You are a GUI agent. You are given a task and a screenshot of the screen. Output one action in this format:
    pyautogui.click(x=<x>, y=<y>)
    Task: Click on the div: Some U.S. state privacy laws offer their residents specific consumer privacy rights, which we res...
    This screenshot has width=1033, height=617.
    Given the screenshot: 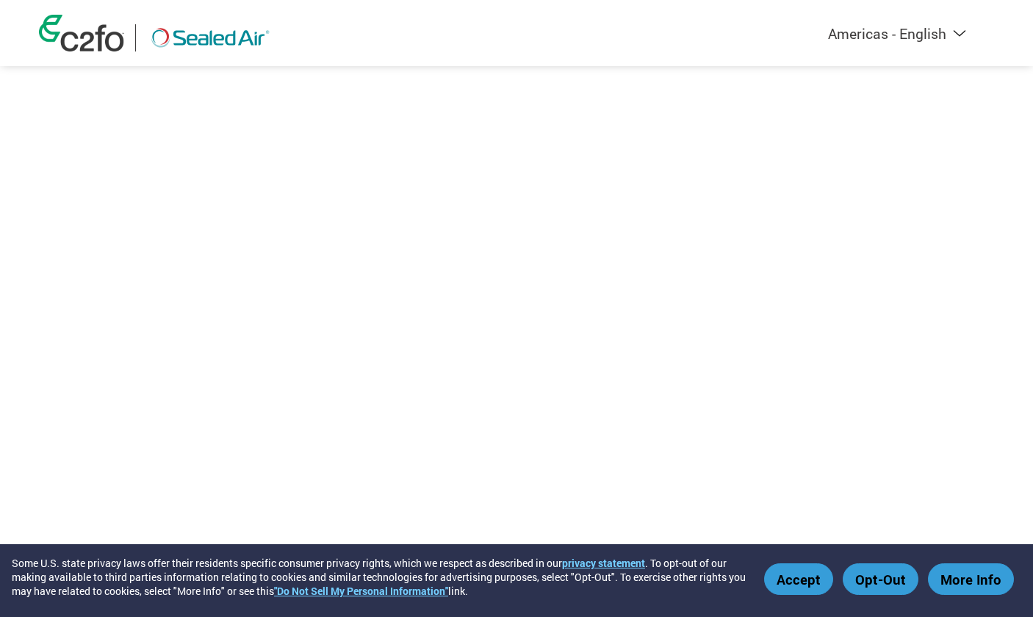 What is the action you would take?
    pyautogui.click(x=384, y=576)
    